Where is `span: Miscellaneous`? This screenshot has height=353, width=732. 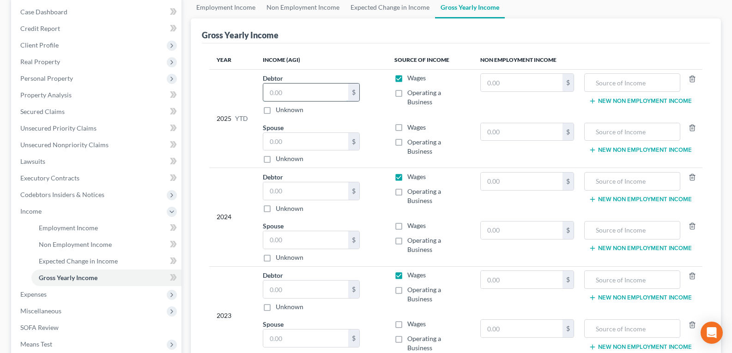 span: Miscellaneous is located at coordinates (41, 311).